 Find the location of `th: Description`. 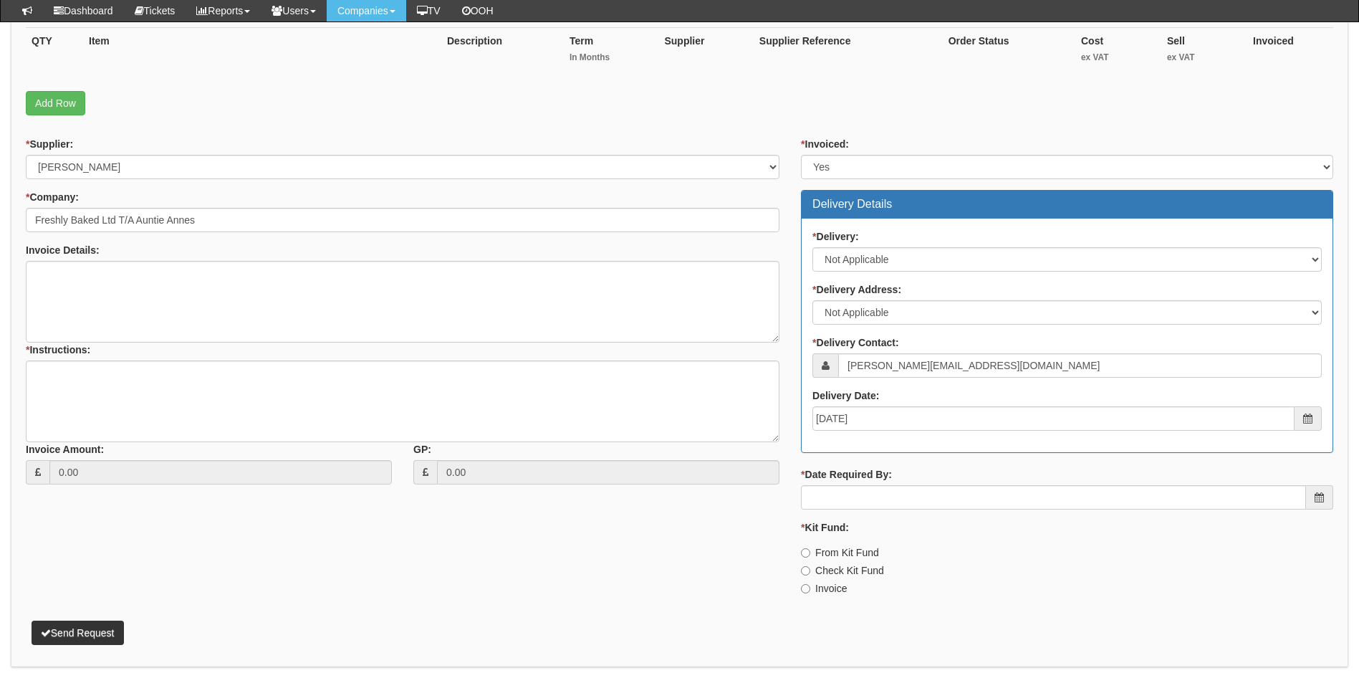

th: Description is located at coordinates (502, 52).